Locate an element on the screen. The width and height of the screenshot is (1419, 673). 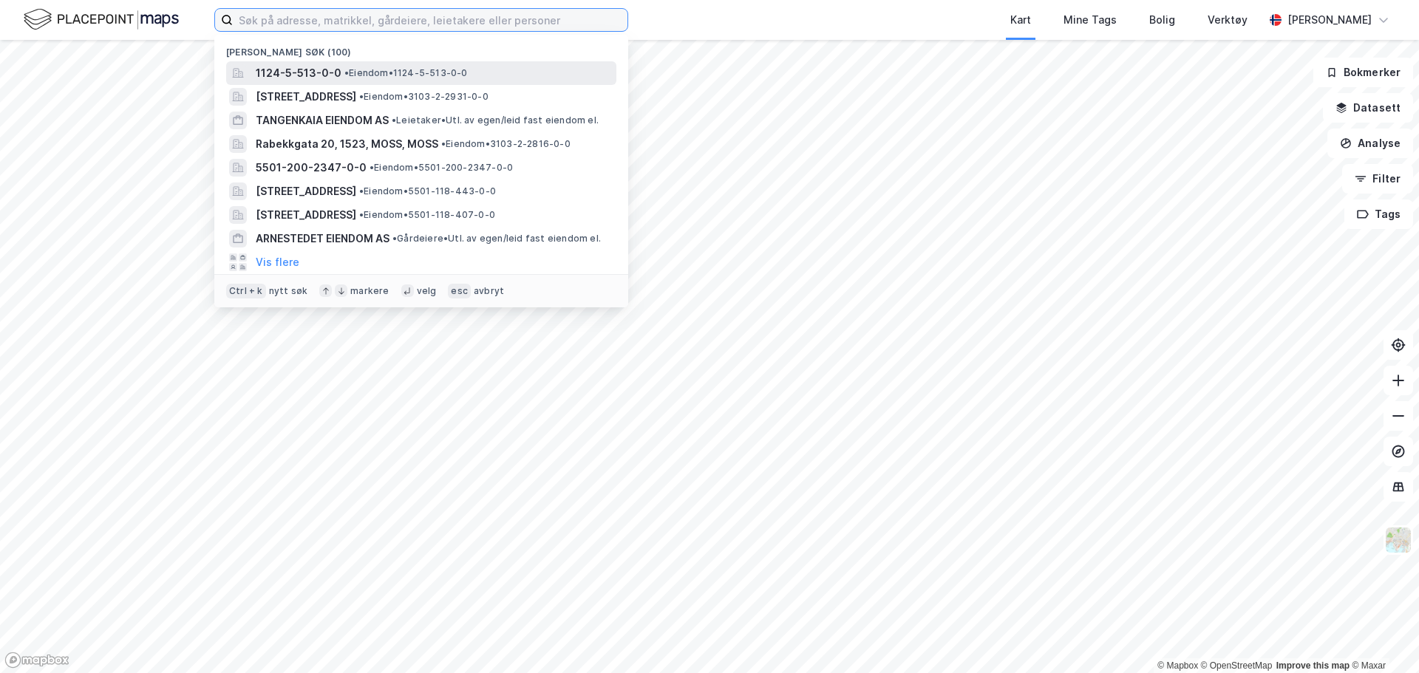
span: TANGENKAIA EIENDOM AS is located at coordinates (322, 120).